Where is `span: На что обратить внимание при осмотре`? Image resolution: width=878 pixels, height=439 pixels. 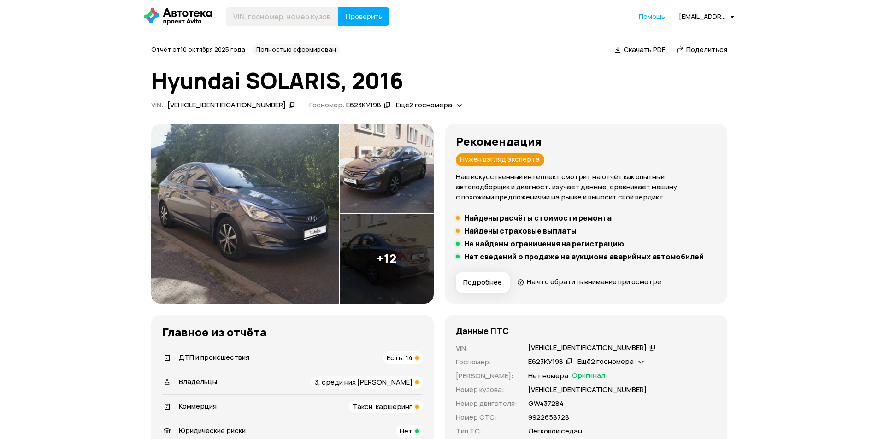 span: На что обратить внимание при осмотре is located at coordinates (594, 282).